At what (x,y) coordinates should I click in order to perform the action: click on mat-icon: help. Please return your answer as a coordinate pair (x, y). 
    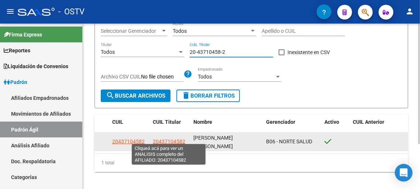
    Looking at the image, I should click on (188, 74).